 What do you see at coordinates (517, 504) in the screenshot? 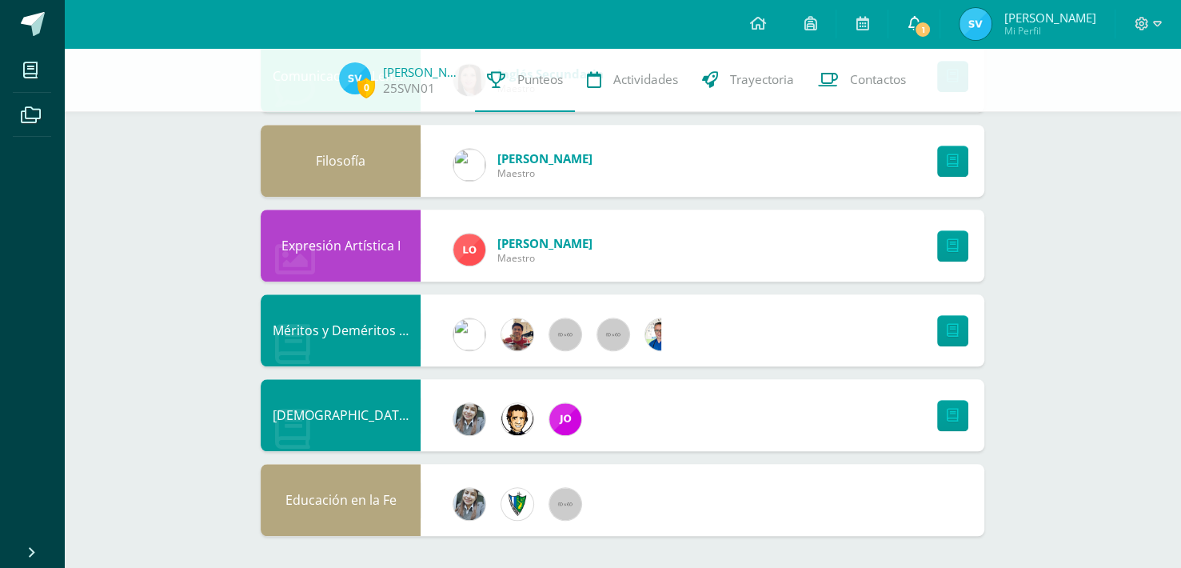
I see `img: 9f174a157161b4ddbe12118a61fed988.png` at bounding box center [517, 504].